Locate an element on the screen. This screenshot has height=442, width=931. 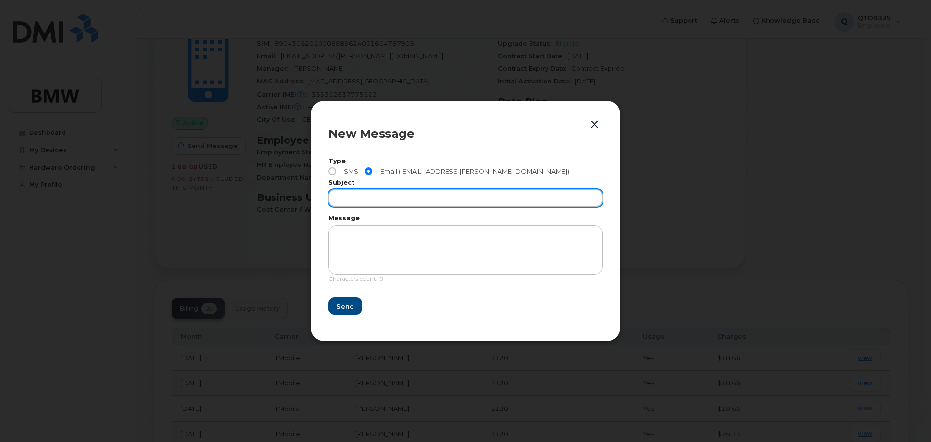
div: Characters count: 0 is located at coordinates (466, 281).